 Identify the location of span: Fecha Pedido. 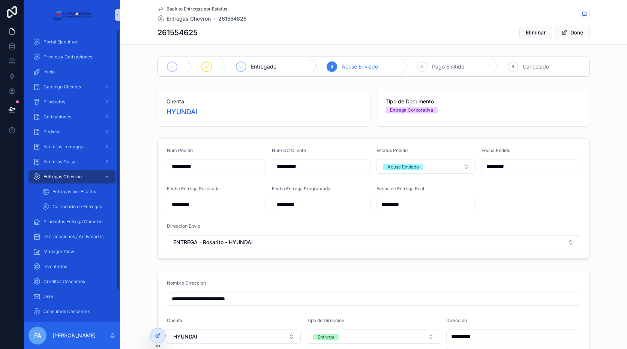
(496, 150).